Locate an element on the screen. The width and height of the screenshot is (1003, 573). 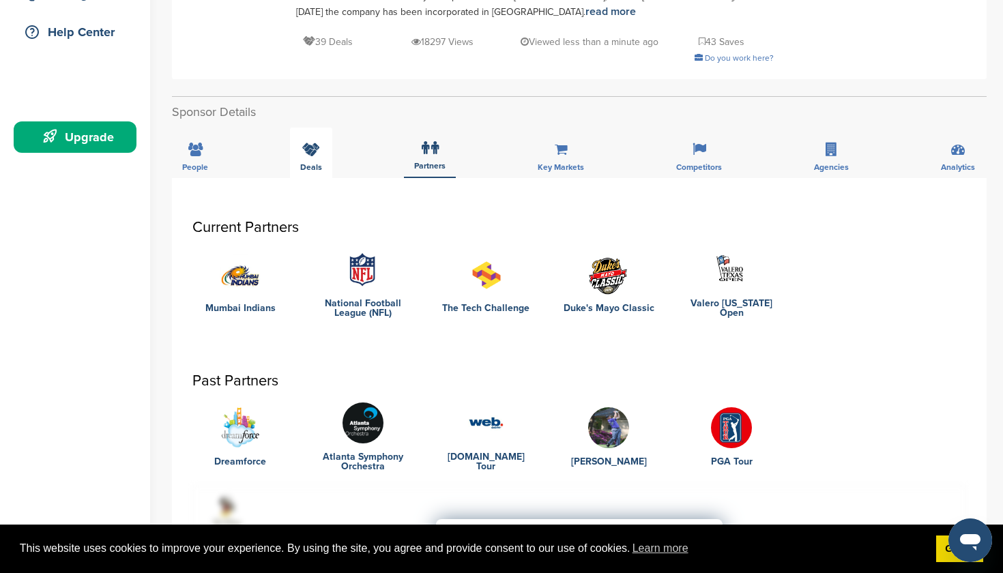
img: Phks mjx 400x400 is located at coordinates (363, 270).